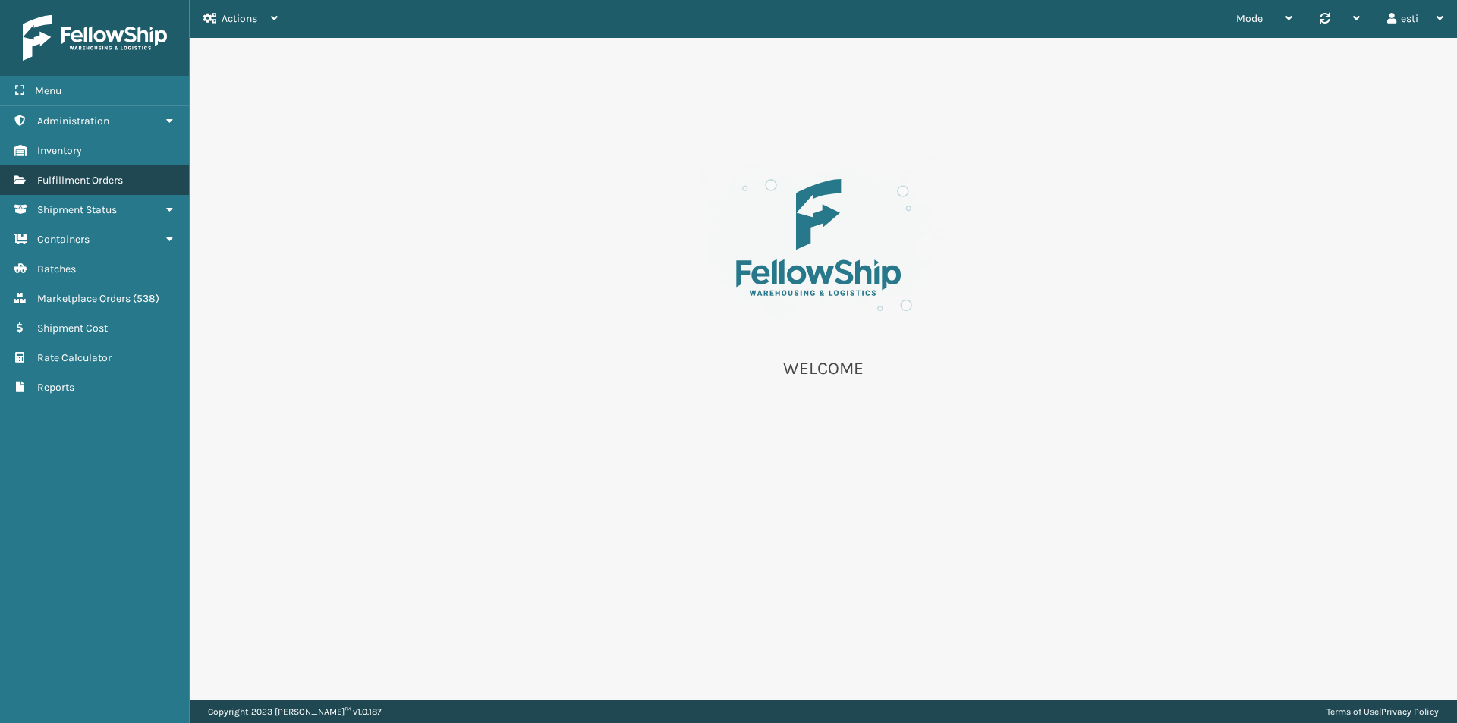 This screenshot has width=1457, height=723. Describe the element at coordinates (74, 357) in the screenshot. I see `span: Rate Calculator` at that location.